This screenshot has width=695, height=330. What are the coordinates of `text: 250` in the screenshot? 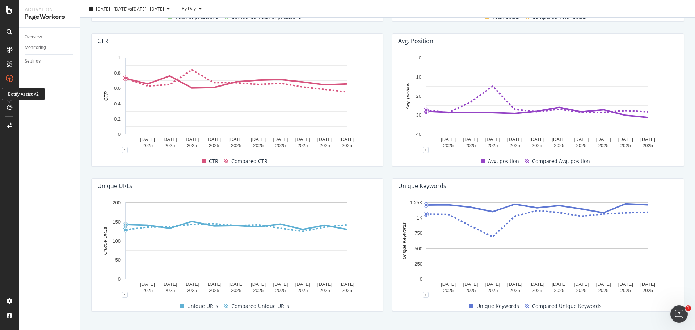 It's located at (418, 263).